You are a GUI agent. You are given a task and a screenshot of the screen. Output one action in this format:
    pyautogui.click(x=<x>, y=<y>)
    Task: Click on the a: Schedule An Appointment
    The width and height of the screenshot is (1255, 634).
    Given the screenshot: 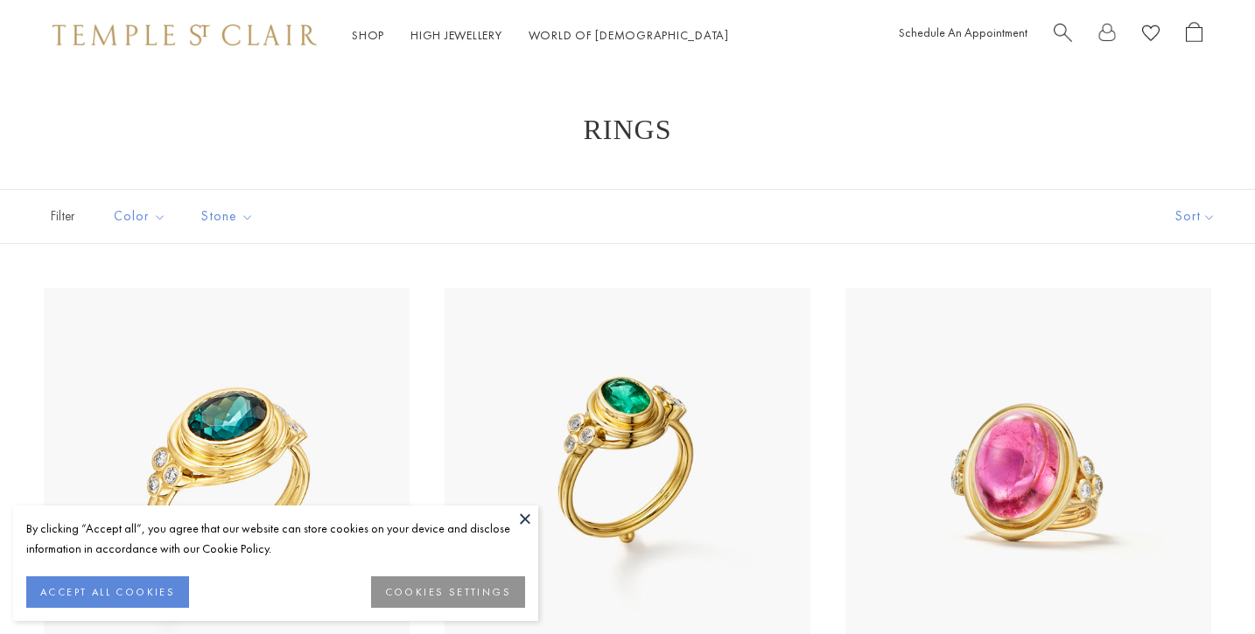 What is the action you would take?
    pyautogui.click(x=963, y=32)
    